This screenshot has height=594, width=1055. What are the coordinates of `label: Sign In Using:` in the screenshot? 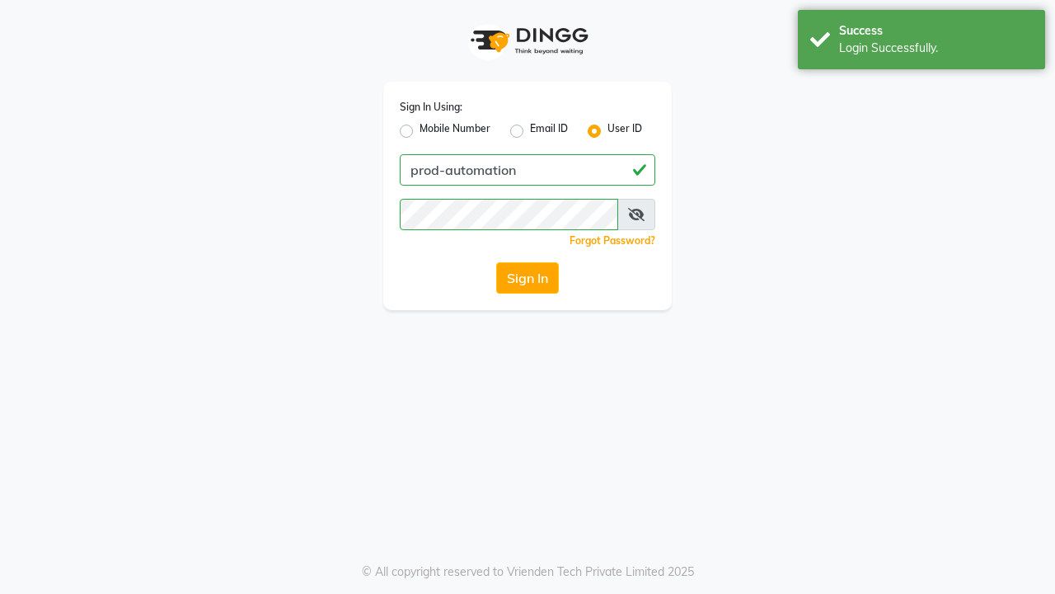 It's located at (431, 107).